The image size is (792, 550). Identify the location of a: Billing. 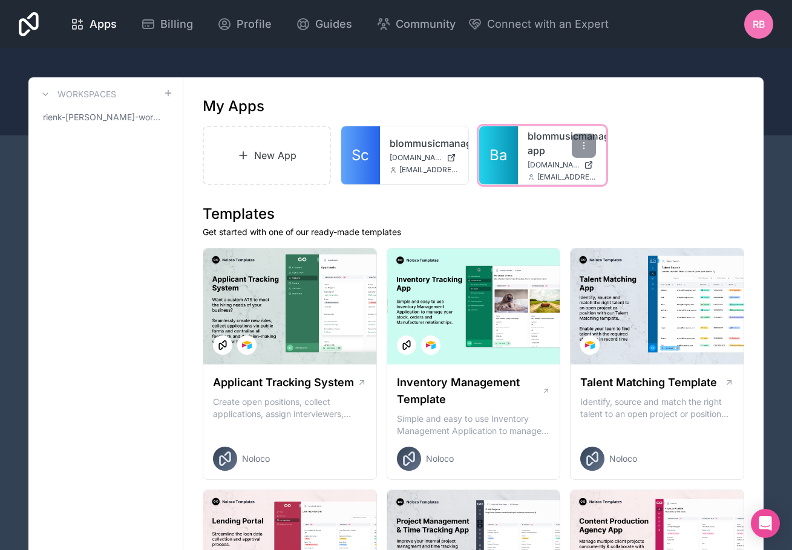
(167, 24).